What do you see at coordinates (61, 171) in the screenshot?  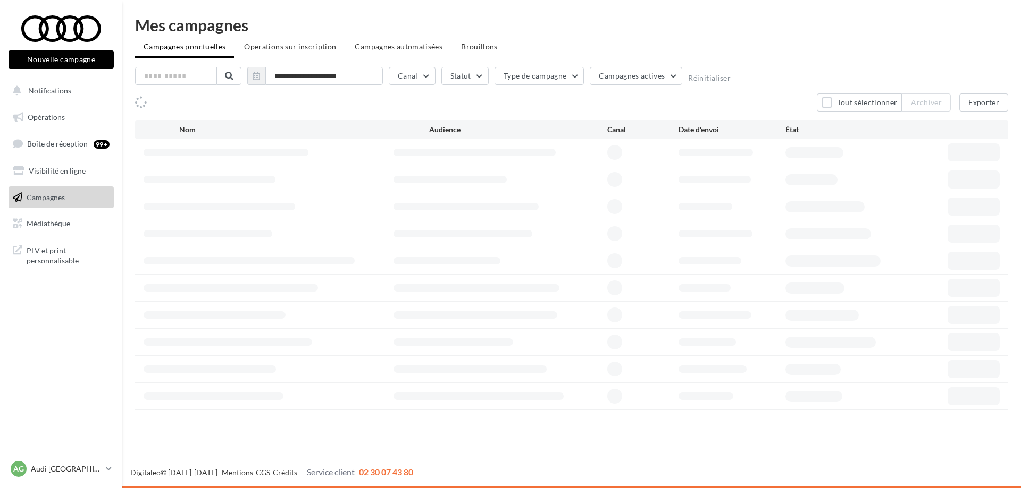 I see `a: Visibilité en ligne` at bounding box center [61, 171].